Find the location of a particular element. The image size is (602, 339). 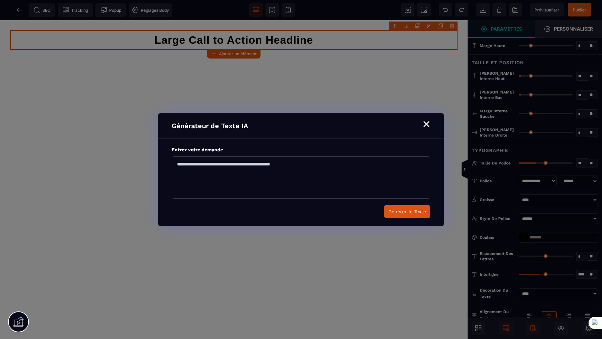

h1: Large Call to Action Headline is located at coordinates (234, 20).